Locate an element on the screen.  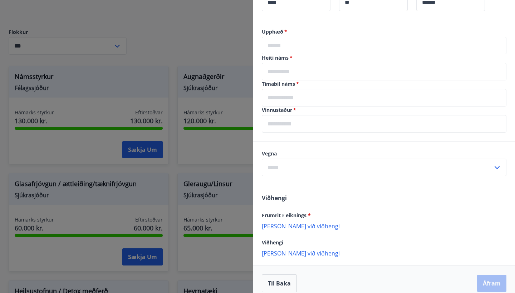
label: Vinnustaður is located at coordinates (384, 110).